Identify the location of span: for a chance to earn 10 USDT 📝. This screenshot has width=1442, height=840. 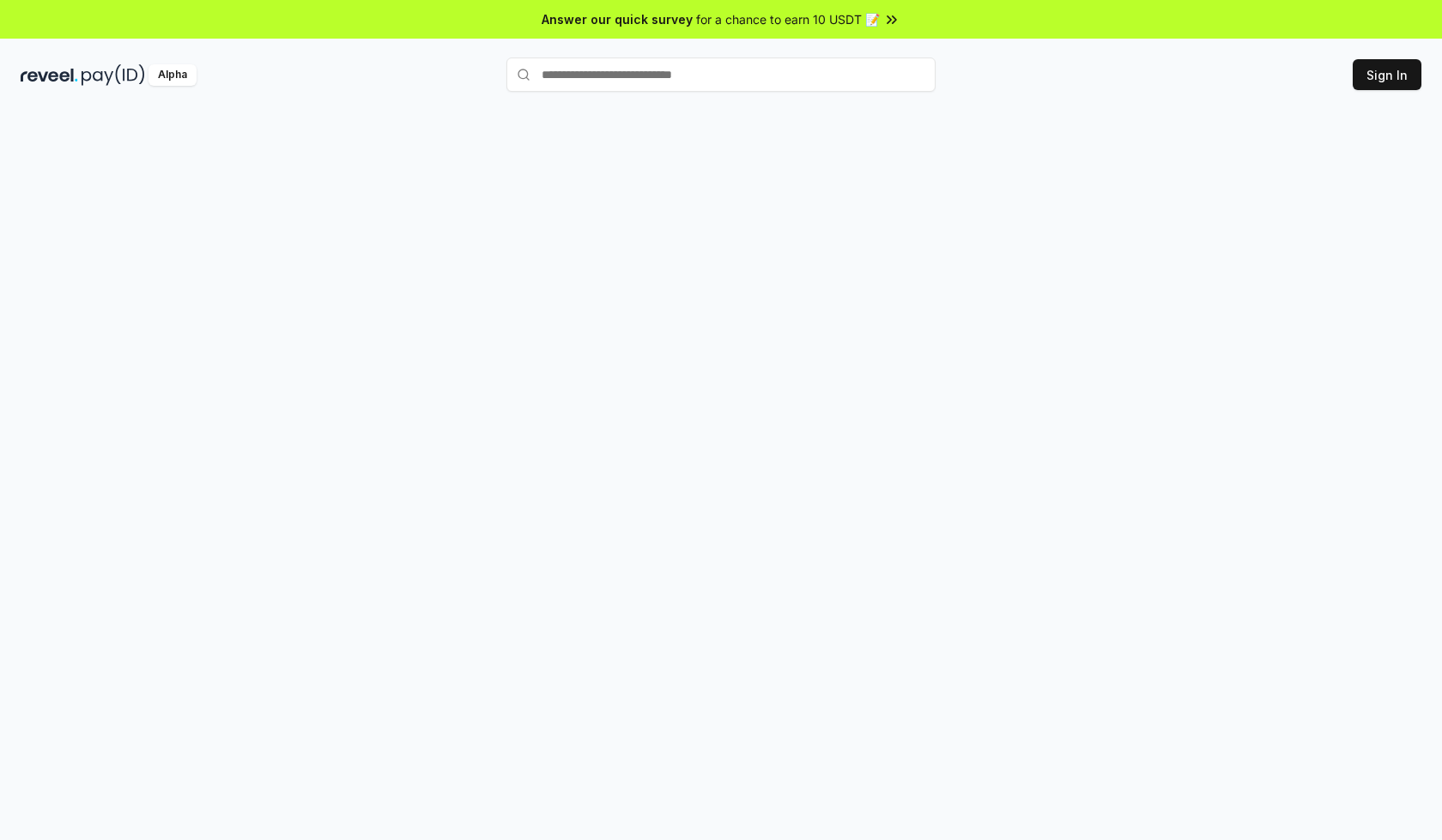
(789, 19).